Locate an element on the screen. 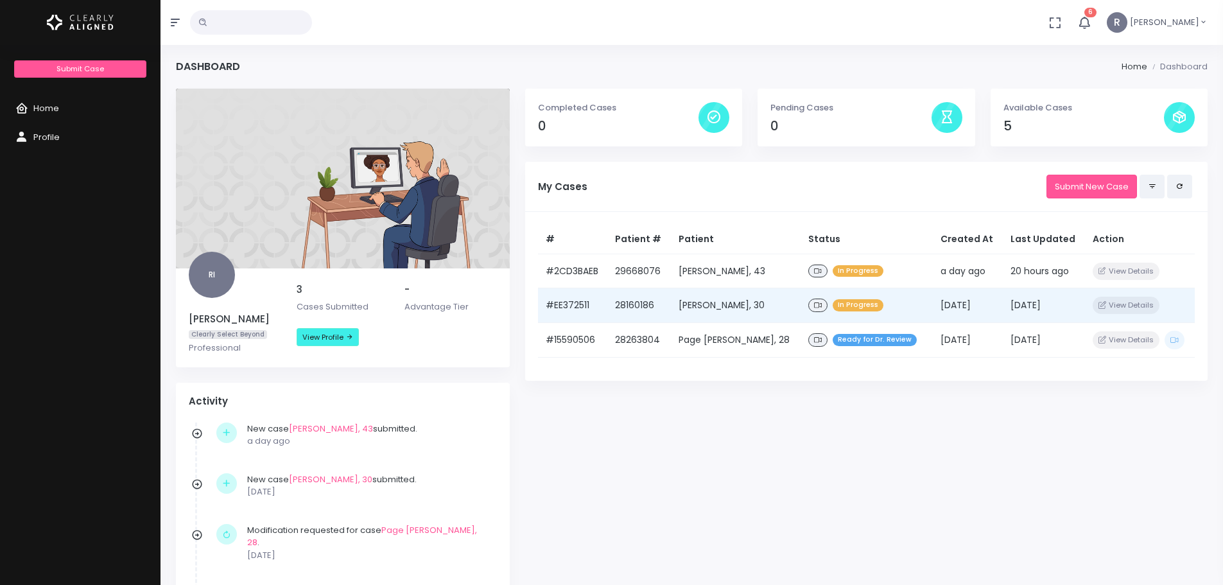 This screenshot has width=1223, height=585. span: Submit Case is located at coordinates (80, 69).